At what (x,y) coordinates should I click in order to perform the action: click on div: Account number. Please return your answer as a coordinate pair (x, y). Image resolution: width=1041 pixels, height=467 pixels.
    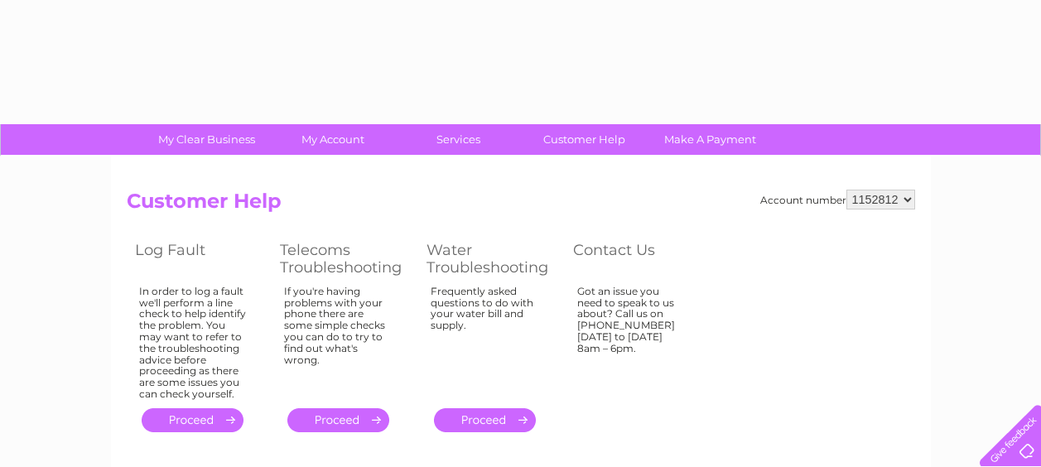
    Looking at the image, I should click on (837, 200).